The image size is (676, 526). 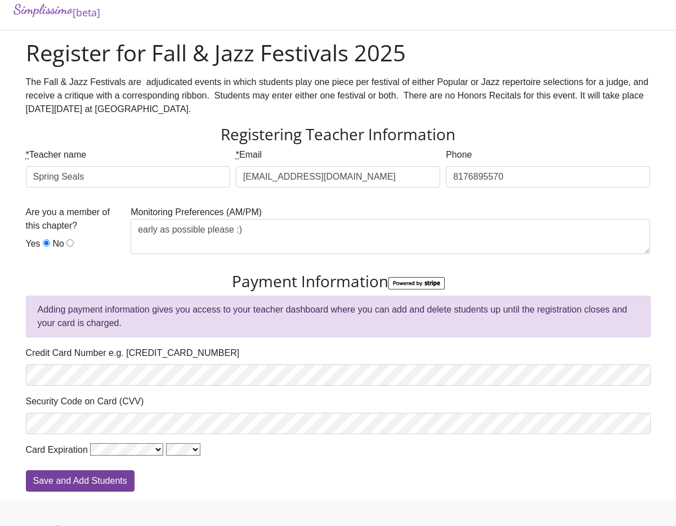 What do you see at coordinates (390, 234) in the screenshot?
I see `div: Monitoring Preferences (AM/PM)` at bounding box center [390, 234].